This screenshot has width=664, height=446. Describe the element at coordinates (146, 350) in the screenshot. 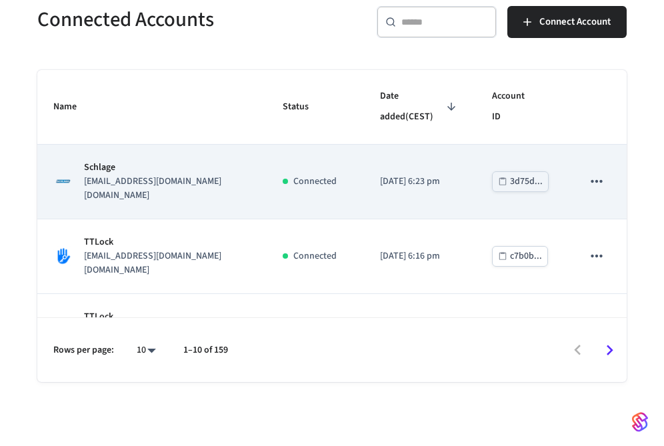

I see `div: 10` at that location.